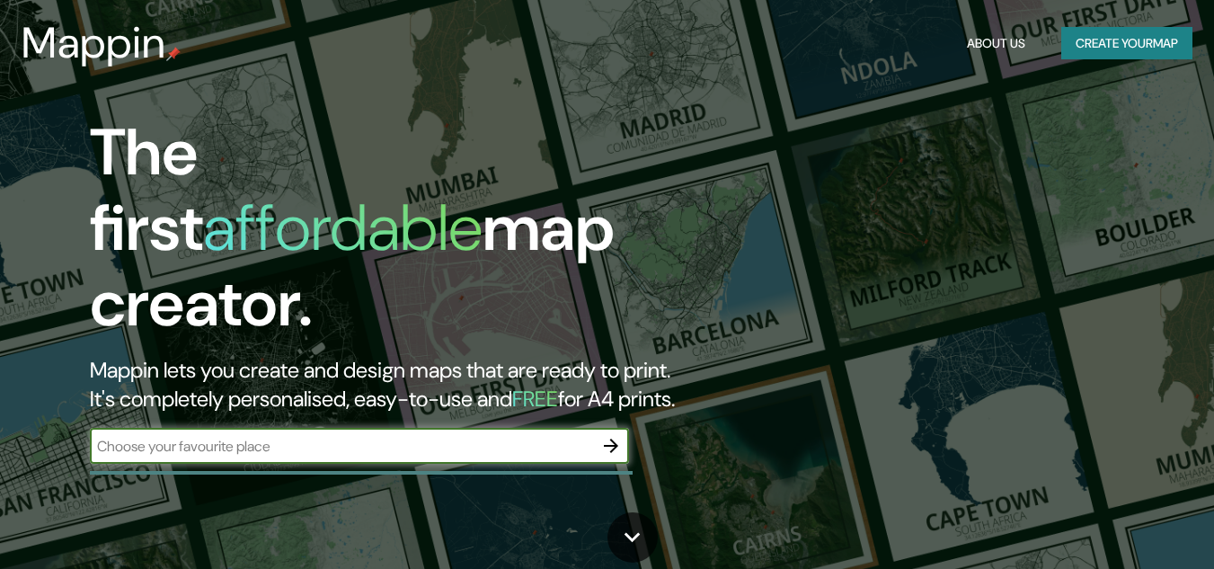 The width and height of the screenshot is (1214, 569). What do you see at coordinates (1127, 43) in the screenshot?
I see `button: Create yourmap` at bounding box center [1127, 43].